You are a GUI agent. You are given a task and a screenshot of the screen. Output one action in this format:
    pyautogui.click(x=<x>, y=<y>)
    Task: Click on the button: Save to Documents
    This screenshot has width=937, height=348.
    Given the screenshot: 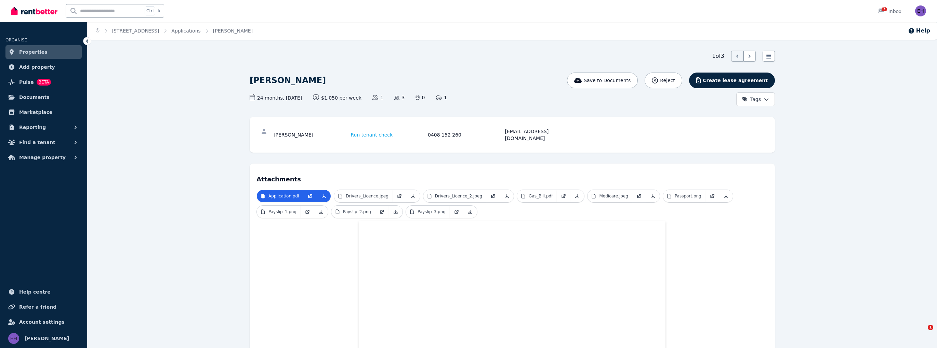 What is the action you would take?
    pyautogui.click(x=603, y=80)
    